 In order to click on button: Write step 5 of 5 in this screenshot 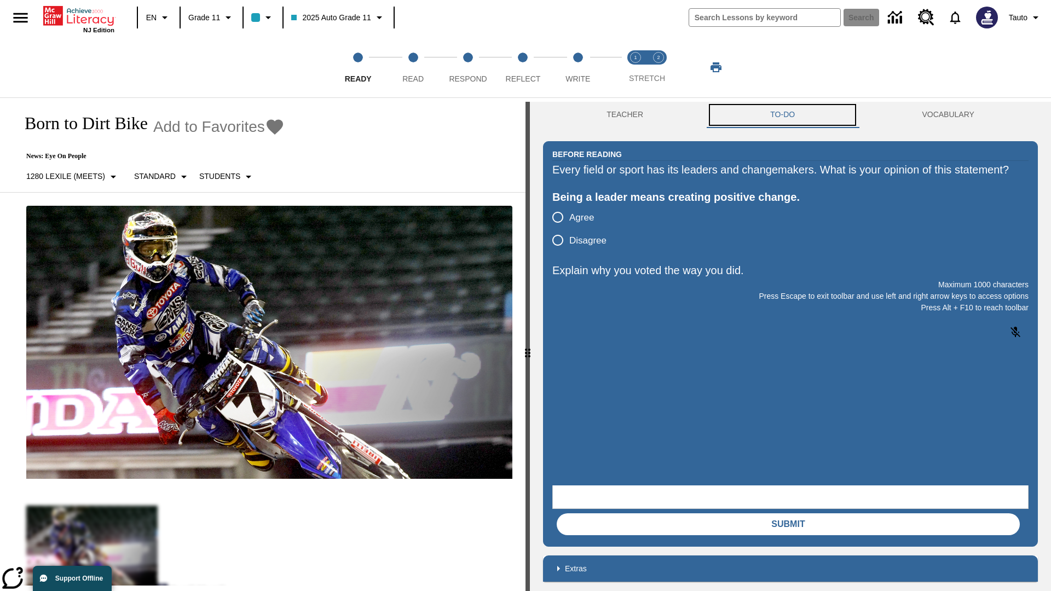, I will do `click(578, 67)`.